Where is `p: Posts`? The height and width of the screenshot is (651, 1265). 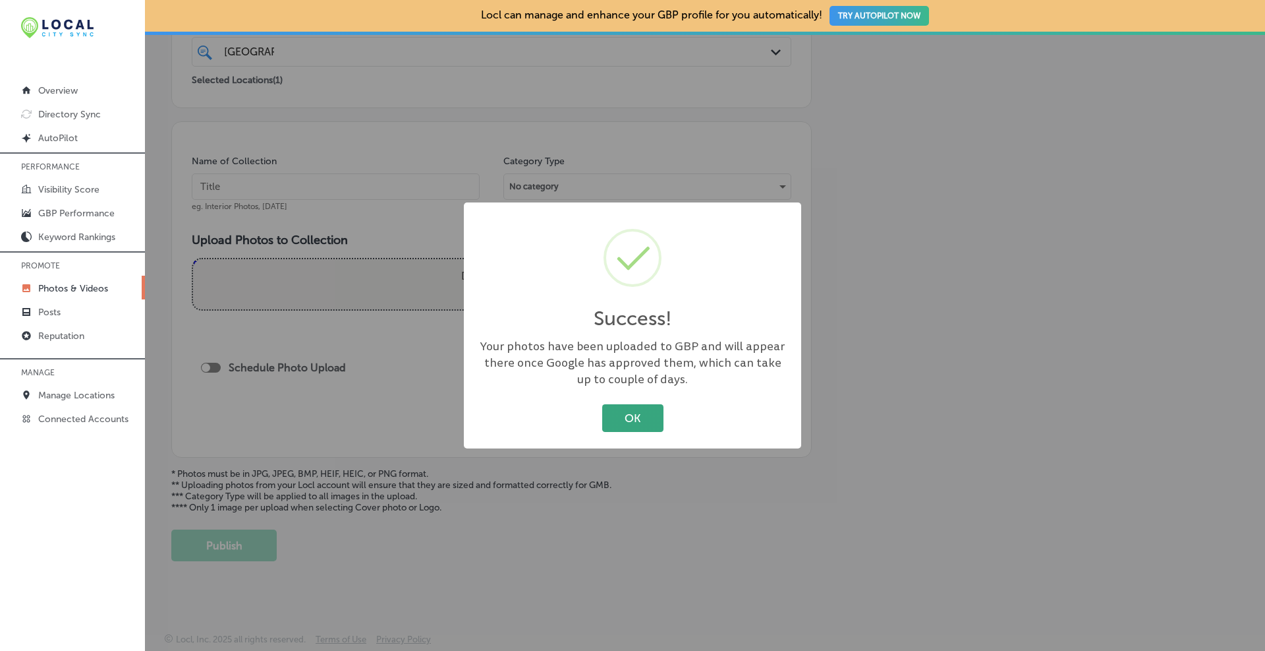 p: Posts is located at coordinates (49, 312).